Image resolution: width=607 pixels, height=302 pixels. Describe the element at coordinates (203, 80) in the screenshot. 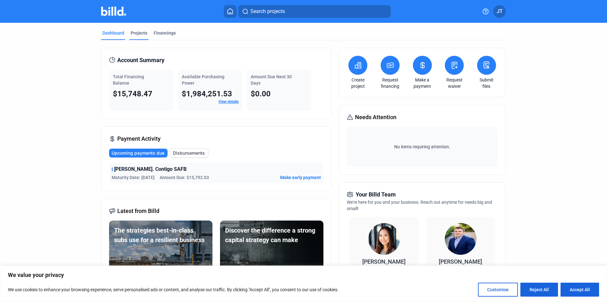

I see `span: Available Purchasing Power` at that location.